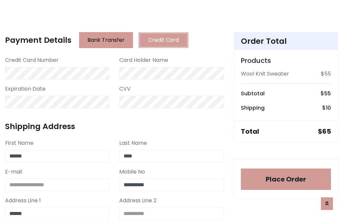 Image resolution: width=343 pixels, height=220 pixels. I want to click on label: Expiration Date, so click(25, 89).